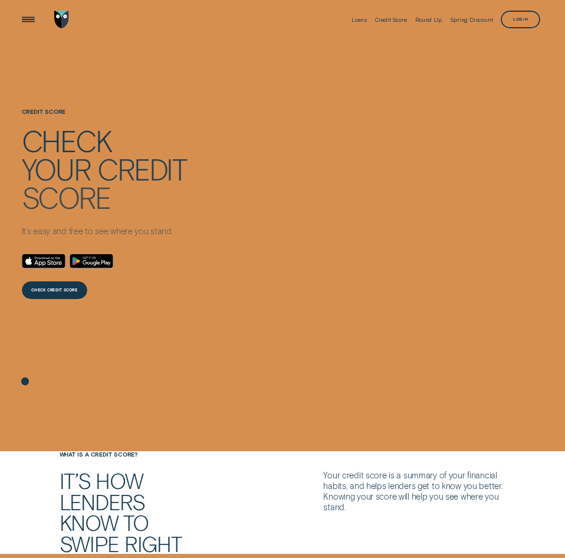 The height and width of the screenshot is (558, 565). I want to click on div: Spring Discount, so click(471, 19).